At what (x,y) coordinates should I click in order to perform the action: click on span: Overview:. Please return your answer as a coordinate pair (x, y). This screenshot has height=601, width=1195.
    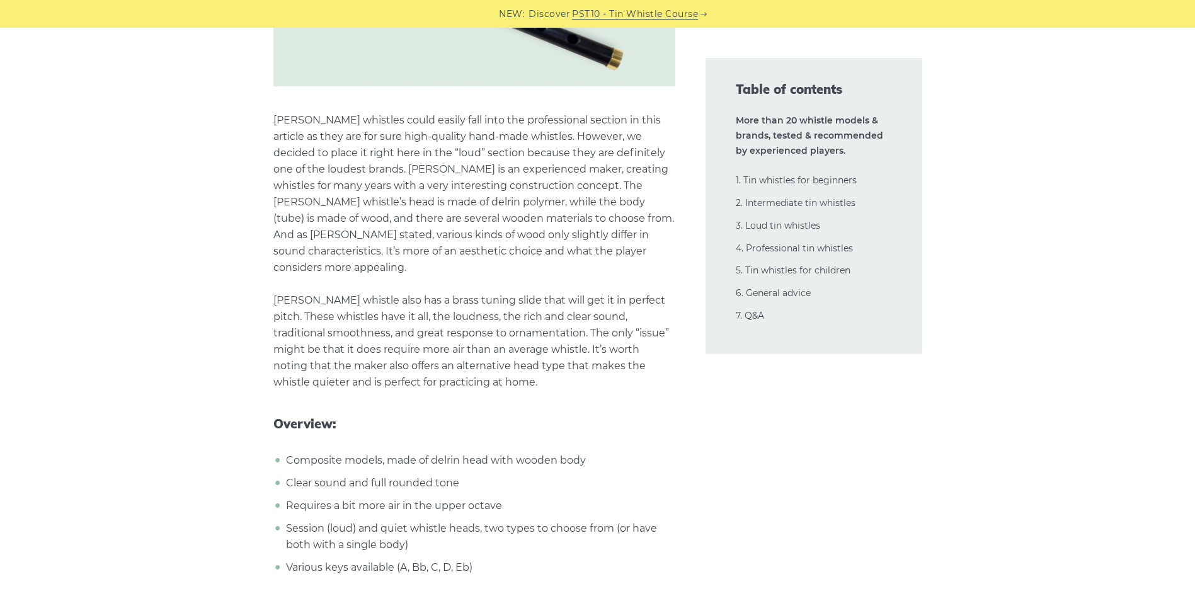
    Looking at the image, I should click on (474, 424).